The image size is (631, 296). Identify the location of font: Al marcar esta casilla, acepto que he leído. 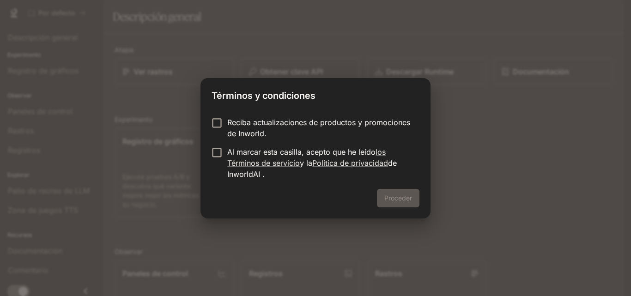
(301, 152).